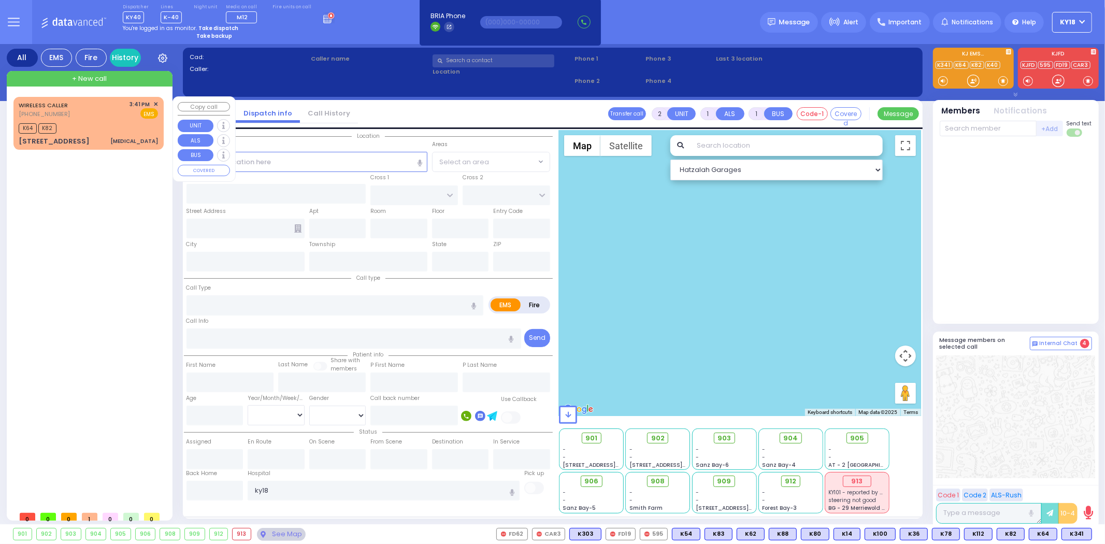 The height and width of the screenshot is (544, 1105). I want to click on span: KY18, so click(1069, 22).